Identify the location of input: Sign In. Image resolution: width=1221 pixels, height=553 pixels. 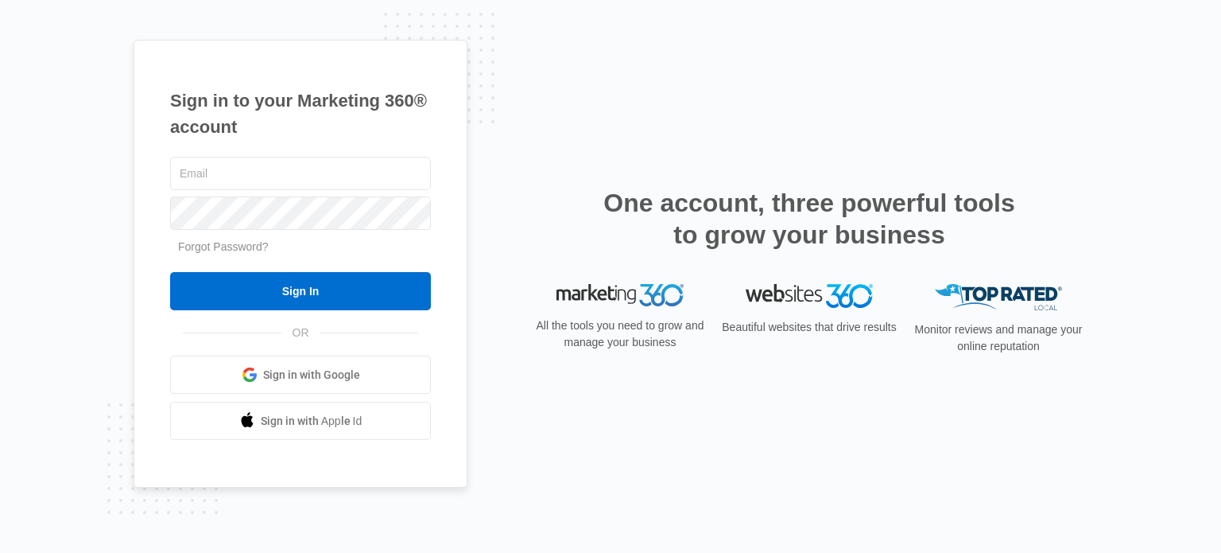
(301, 291).